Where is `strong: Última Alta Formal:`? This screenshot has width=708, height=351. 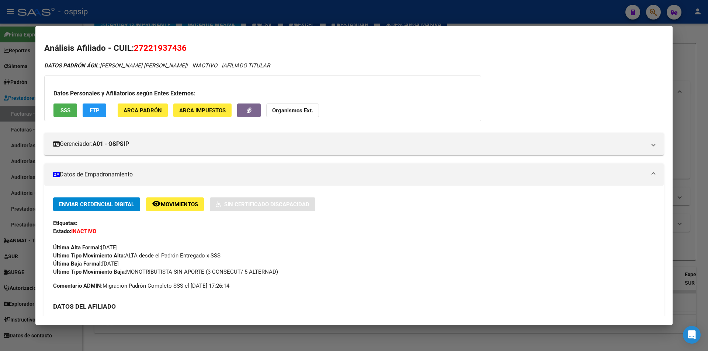
strong: Última Alta Formal: is located at coordinates (77, 248).